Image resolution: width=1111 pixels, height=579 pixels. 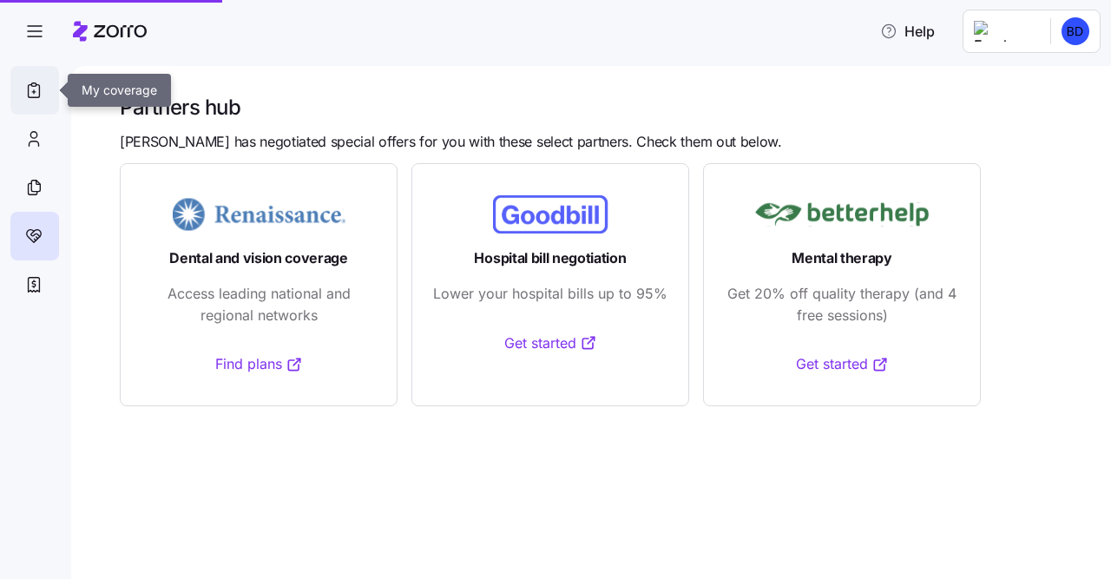 I want to click on span: Mental therapy, so click(x=842, y=258).